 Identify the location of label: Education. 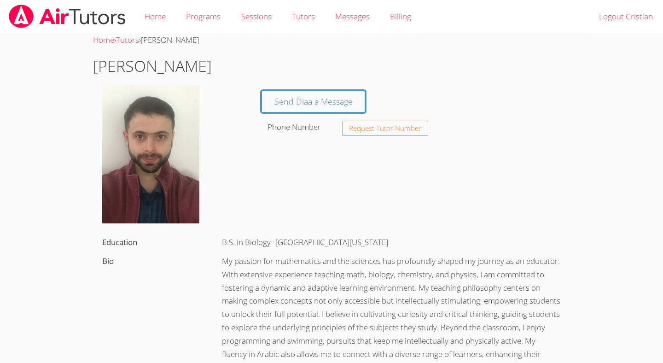
(120, 242).